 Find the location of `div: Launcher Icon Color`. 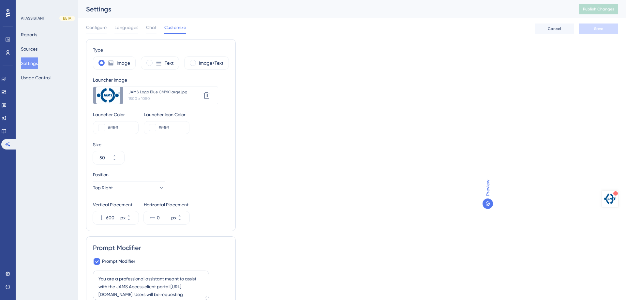

div: Launcher Icon Color is located at coordinates (167, 114).